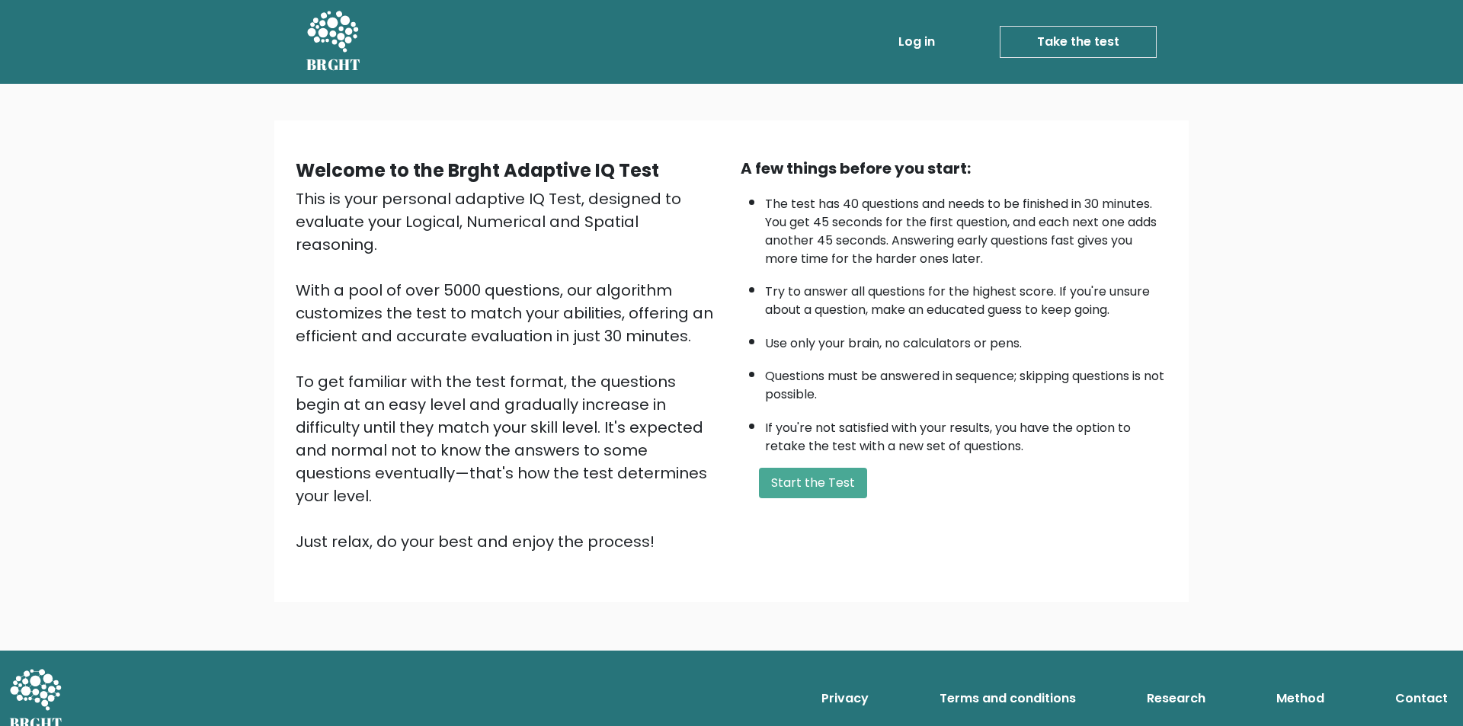 This screenshot has height=726, width=1463. Describe the element at coordinates (954, 168) in the screenshot. I see `div: A few things before you start:` at that location.